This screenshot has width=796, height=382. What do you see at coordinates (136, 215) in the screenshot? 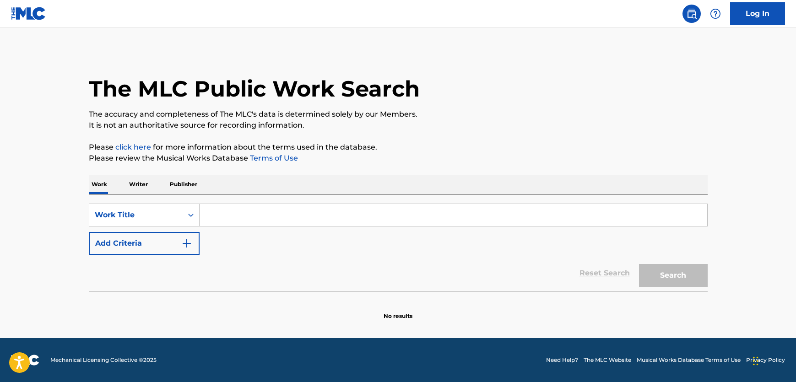
I see `div: Work Title` at bounding box center [136, 215].